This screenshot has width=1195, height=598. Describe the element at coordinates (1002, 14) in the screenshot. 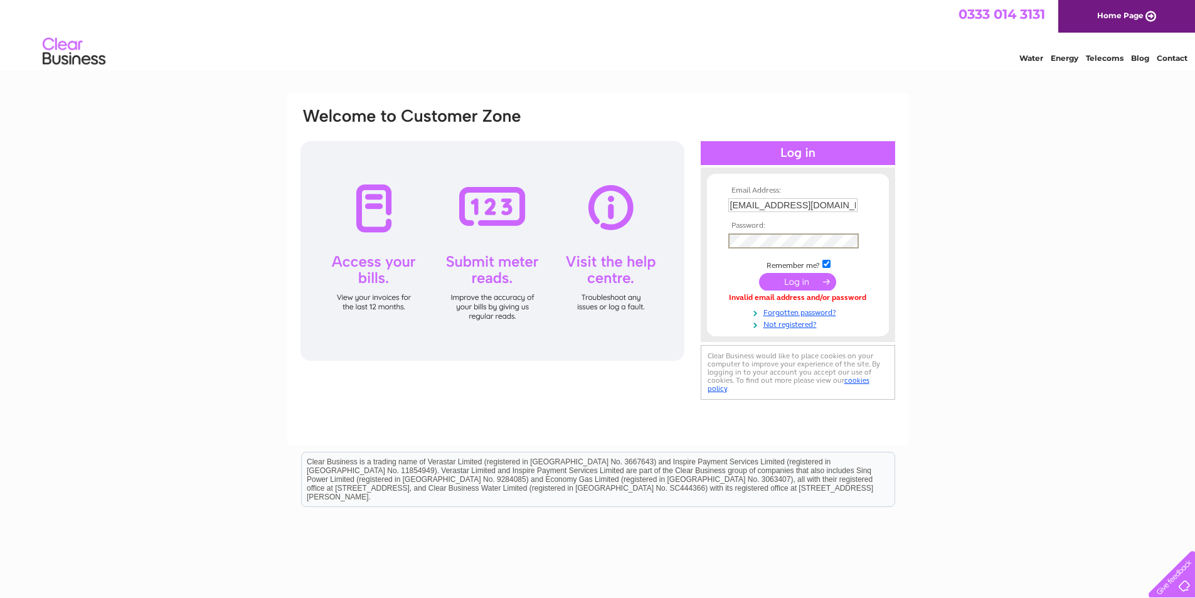

I see `a: 0333 014 3131` at that location.